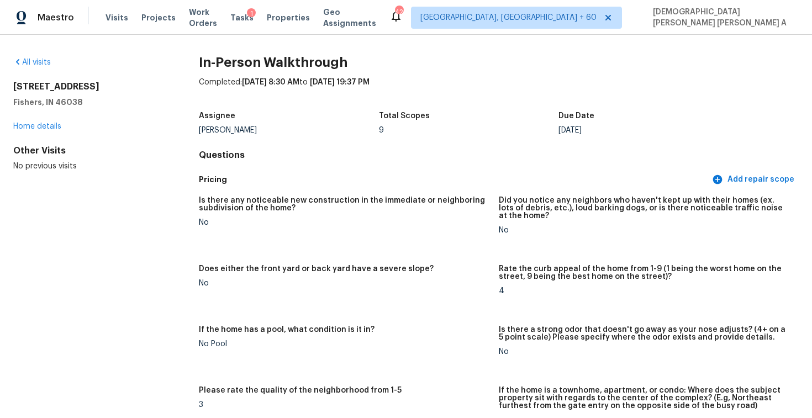 This screenshot has height=418, width=812. I want to click on div: 9, so click(469, 130).